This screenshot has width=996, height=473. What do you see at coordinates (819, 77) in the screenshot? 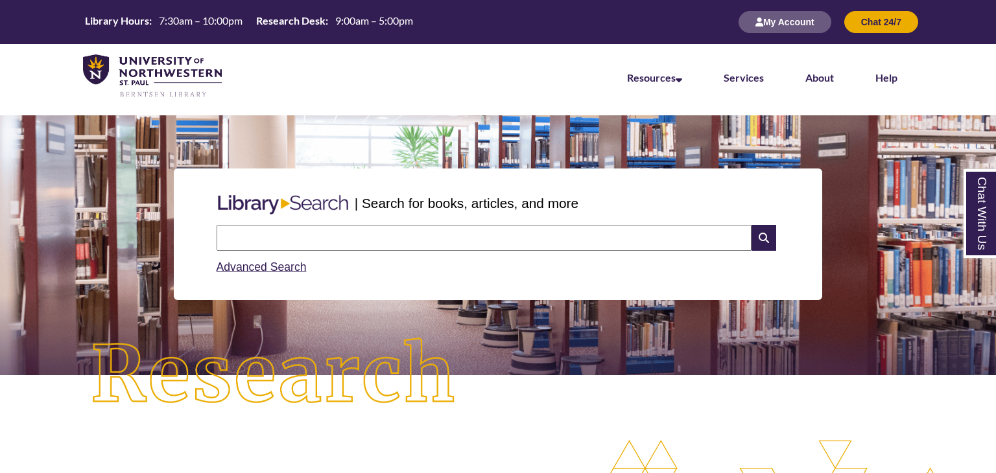
I see `a: About` at bounding box center [819, 77].